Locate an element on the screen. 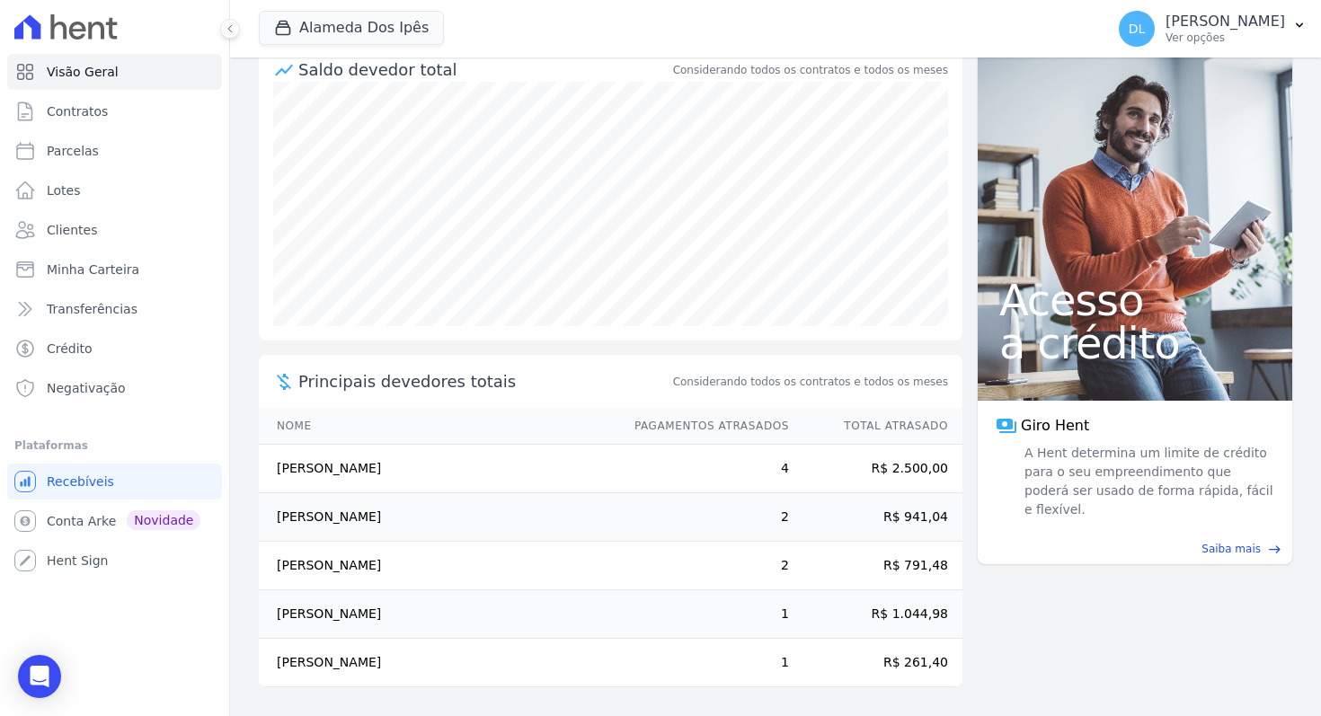  a: Recebíveis is located at coordinates (114, 482).